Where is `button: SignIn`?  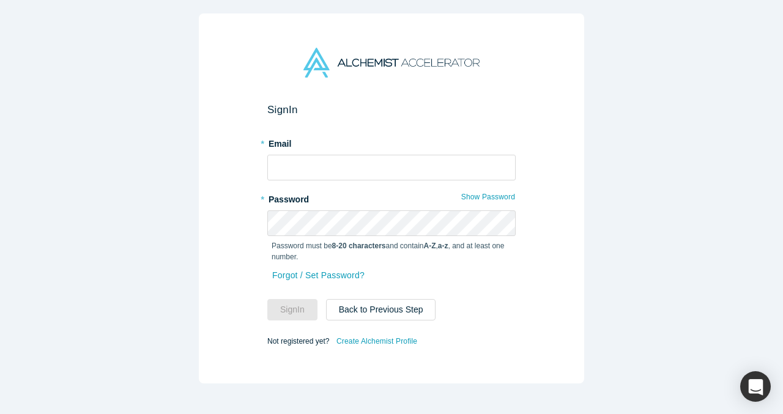
button: SignIn is located at coordinates (293, 310).